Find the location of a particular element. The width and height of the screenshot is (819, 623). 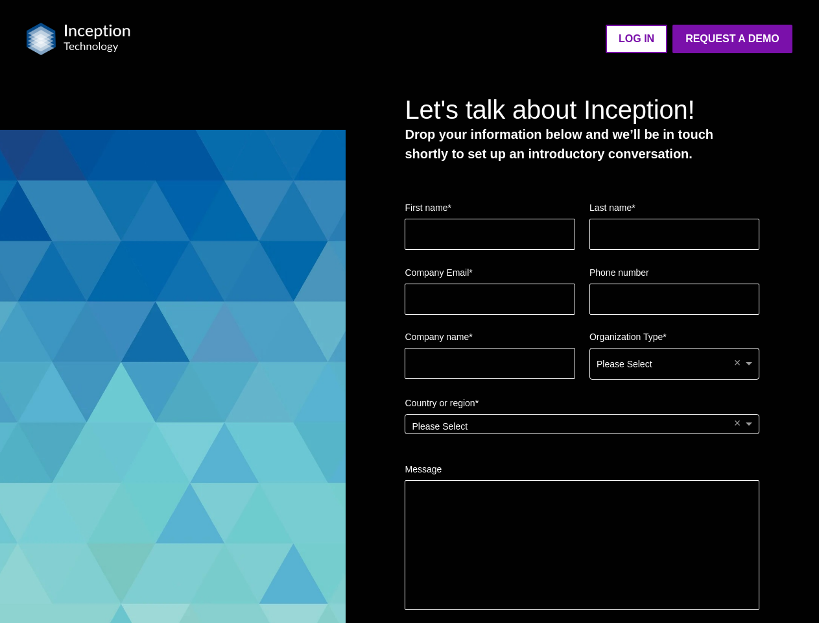

span: First name is located at coordinates (426, 208).